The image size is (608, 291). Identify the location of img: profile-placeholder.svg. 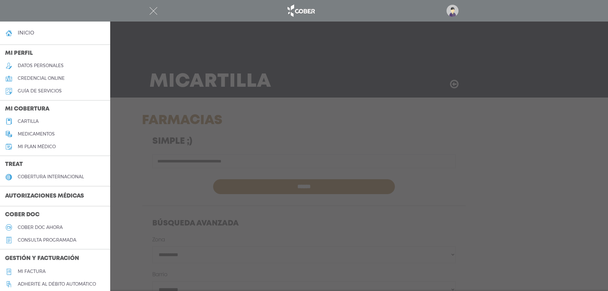
(452, 11).